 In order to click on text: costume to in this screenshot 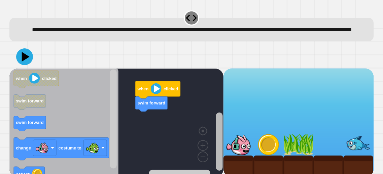, I will do `click(70, 148)`.